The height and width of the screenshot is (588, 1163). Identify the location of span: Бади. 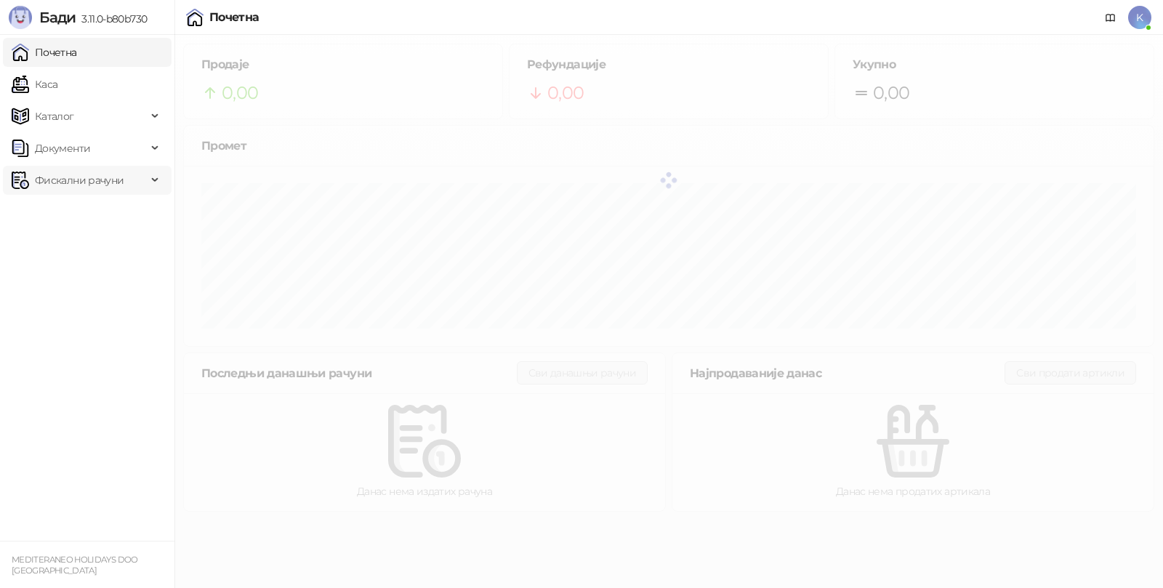
(57, 17).